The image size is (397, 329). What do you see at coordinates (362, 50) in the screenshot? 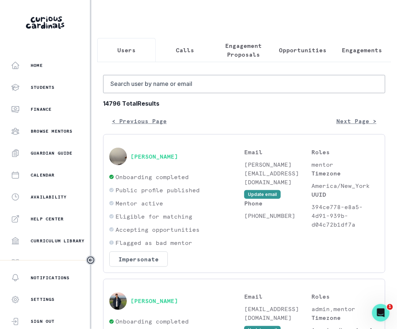
I see `p: Engagements` at bounding box center [362, 50].